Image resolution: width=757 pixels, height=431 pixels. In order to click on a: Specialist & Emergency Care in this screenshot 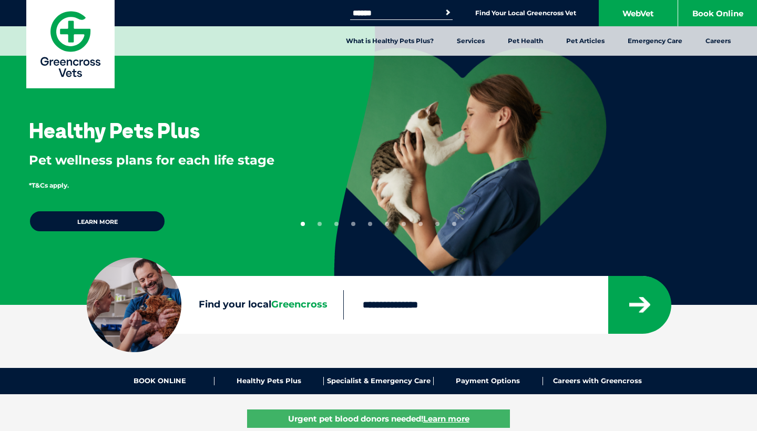, I will do `click(378, 381)`.